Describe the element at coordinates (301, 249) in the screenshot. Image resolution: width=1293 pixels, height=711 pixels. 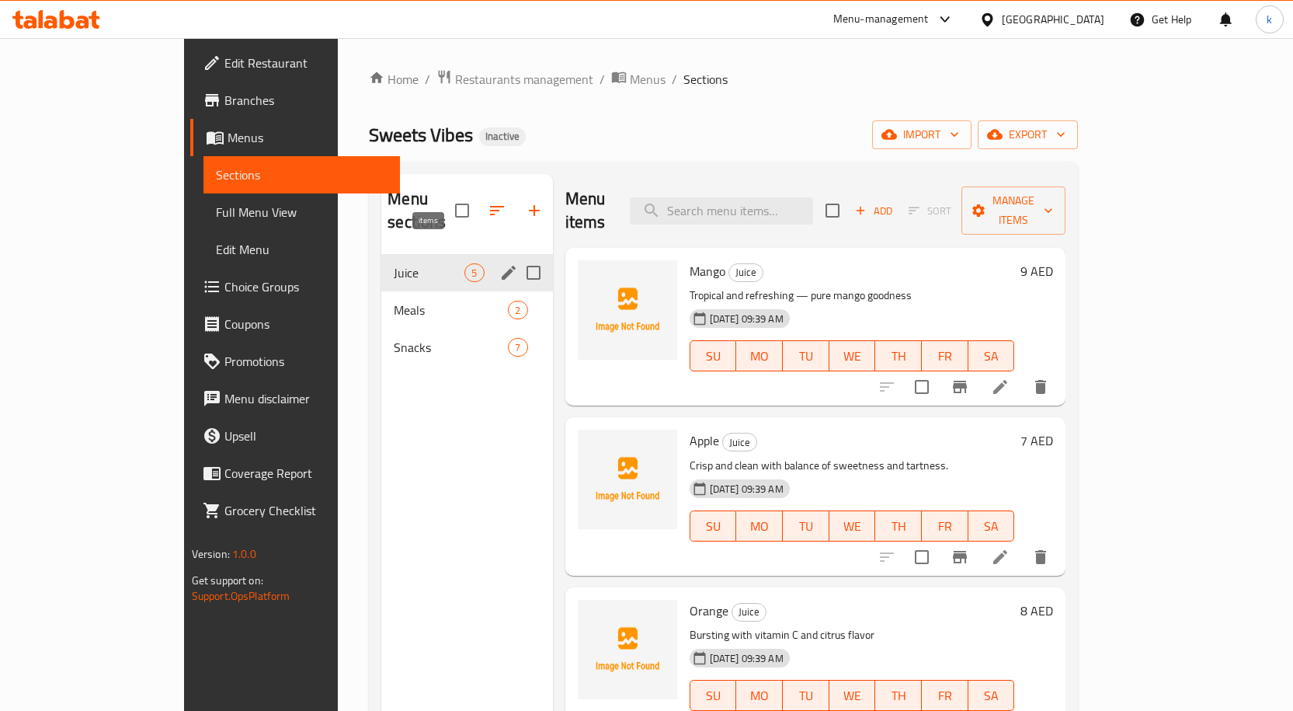
I see `span: Edit Menu` at that location.